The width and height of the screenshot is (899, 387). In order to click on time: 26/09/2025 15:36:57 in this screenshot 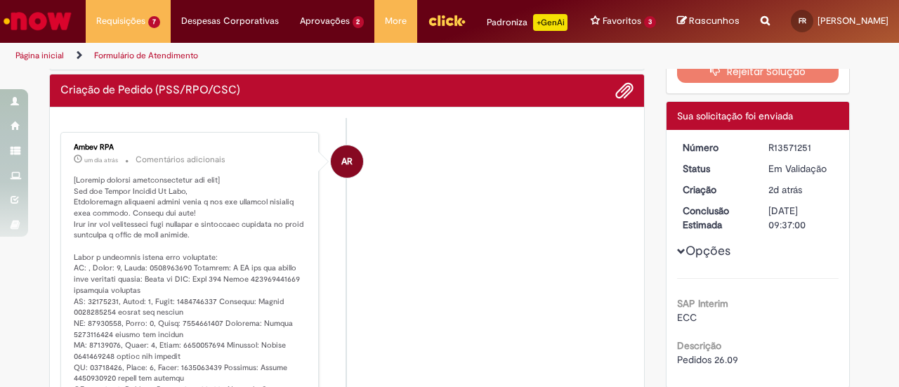, I will do `click(785, 190)`.